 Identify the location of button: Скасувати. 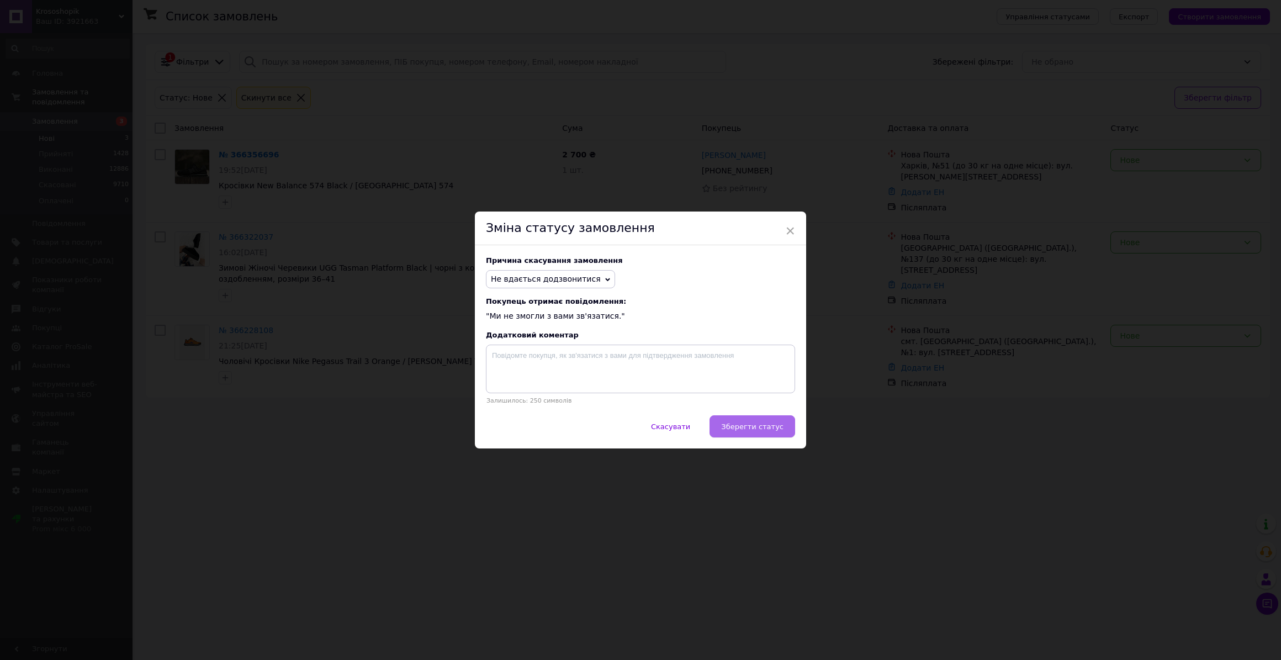
(670, 426).